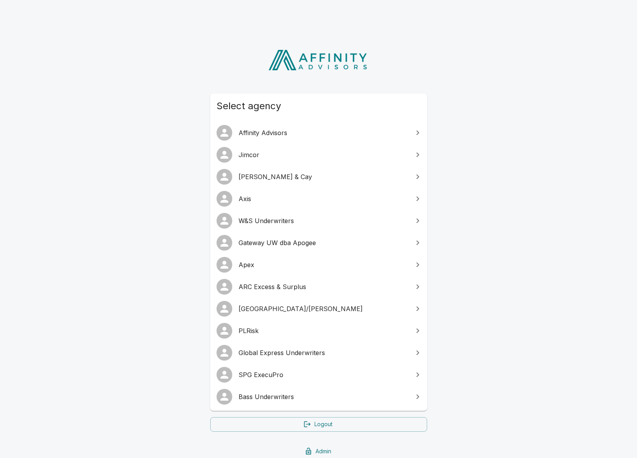  Describe the element at coordinates (319, 221) in the screenshot. I see `a: W&S Underwriters` at that location.